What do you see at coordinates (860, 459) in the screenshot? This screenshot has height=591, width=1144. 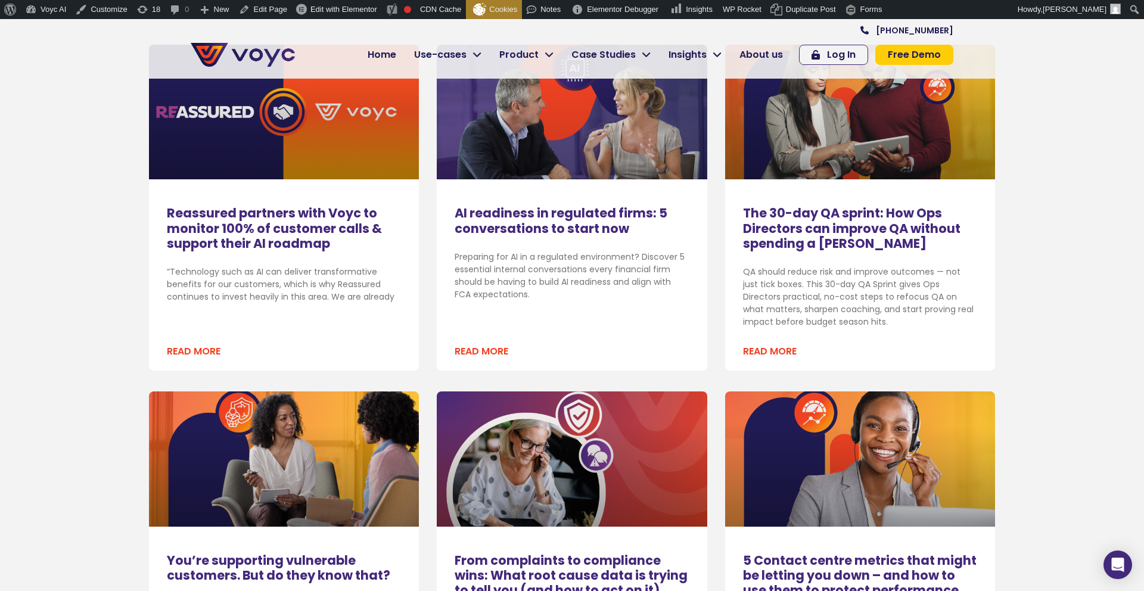 I see `a: happy woman working in a call center` at bounding box center [860, 459].